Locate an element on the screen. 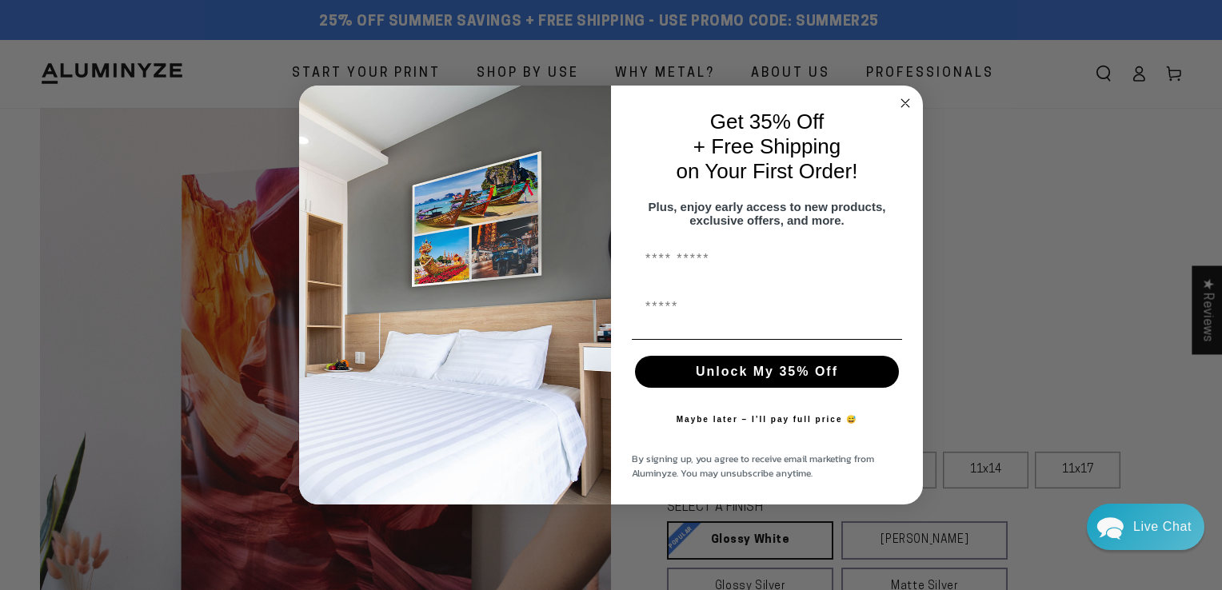 This screenshot has height=590, width=1222. span: + Free Shipping is located at coordinates (767, 146).